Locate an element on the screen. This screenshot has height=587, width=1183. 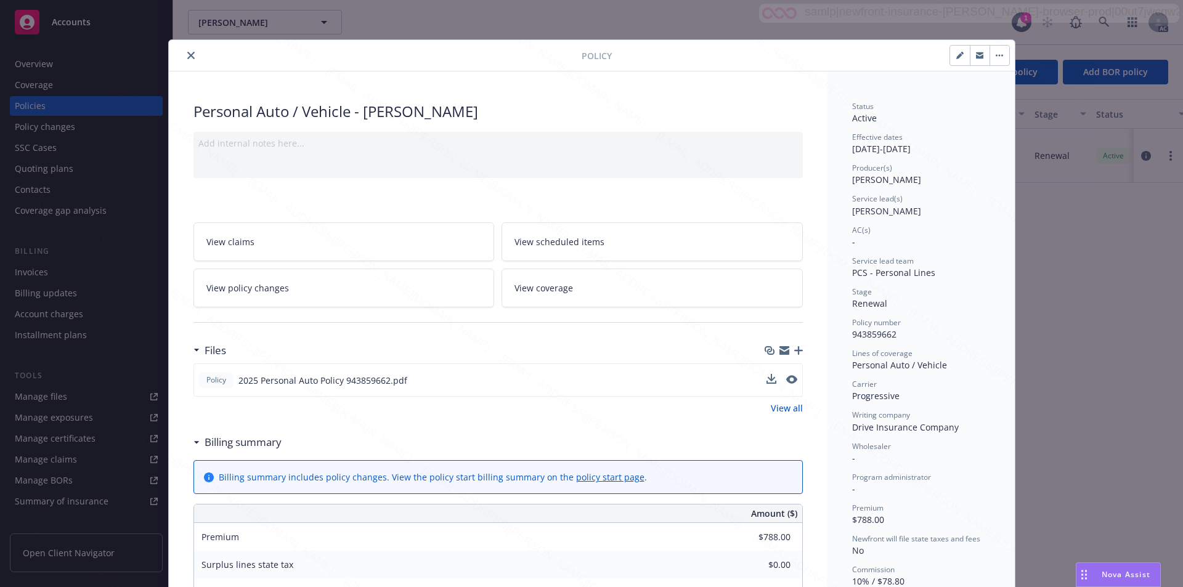
span: Service lead(s) is located at coordinates (877, 198).